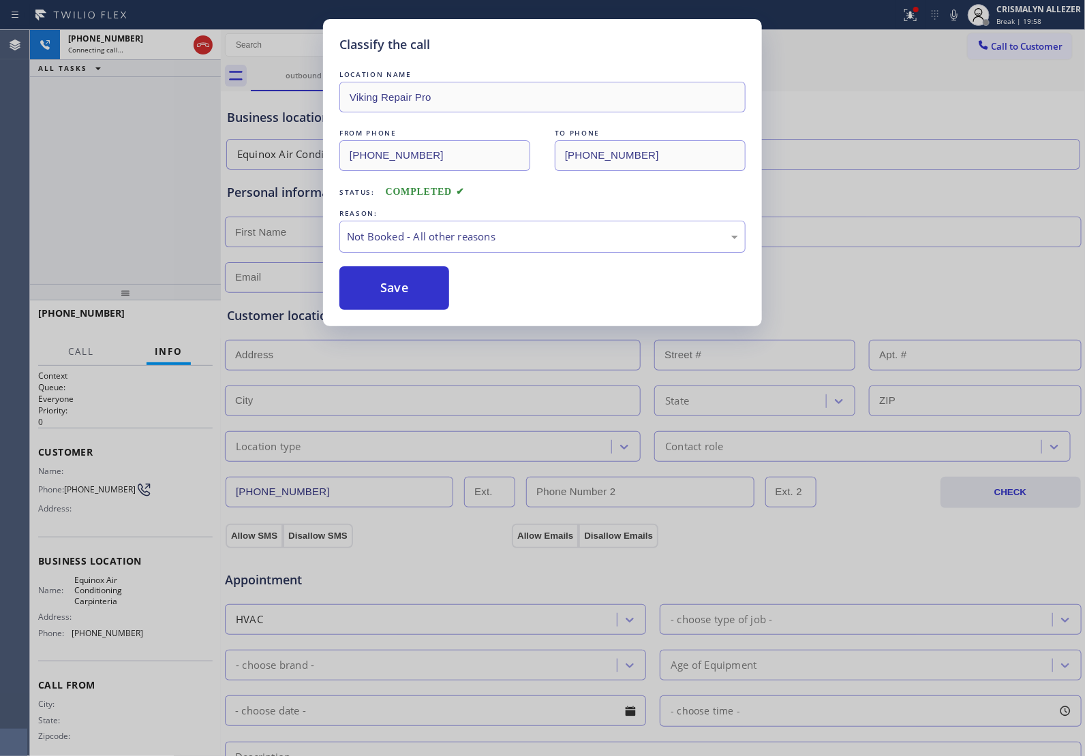  What do you see at coordinates (425, 191) in the screenshot?
I see `span: COMPLETED` at bounding box center [425, 191].